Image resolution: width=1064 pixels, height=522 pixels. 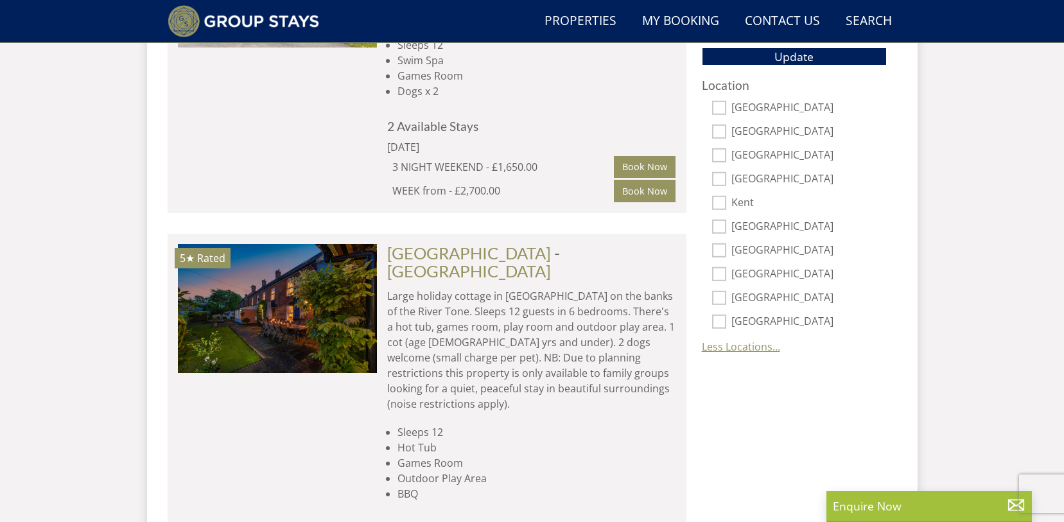 What do you see at coordinates (794, 56) in the screenshot?
I see `button: Update` at bounding box center [794, 56].